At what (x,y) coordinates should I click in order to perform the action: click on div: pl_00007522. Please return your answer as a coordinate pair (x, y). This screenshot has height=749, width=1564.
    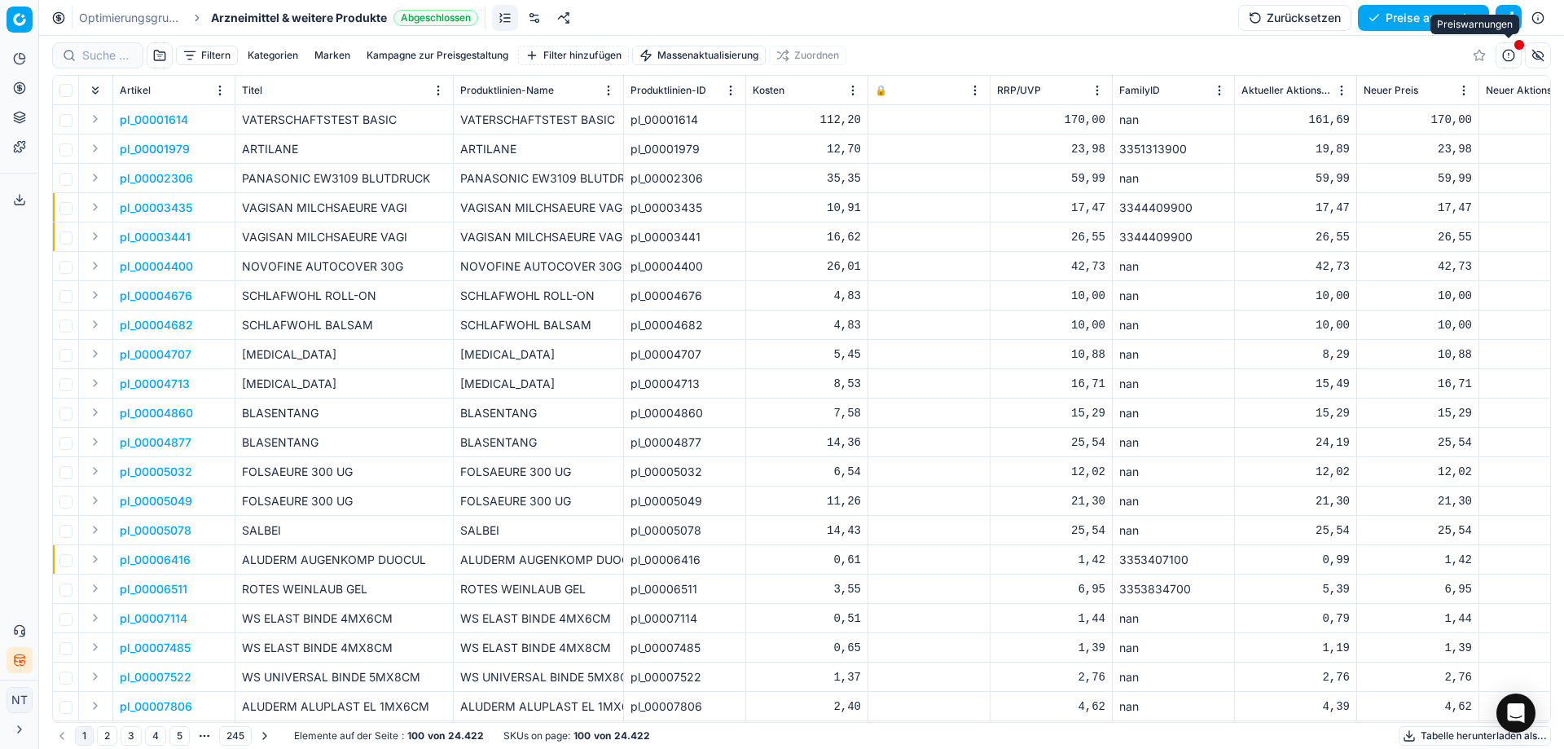
    Looking at the image, I should click on (684, 677).